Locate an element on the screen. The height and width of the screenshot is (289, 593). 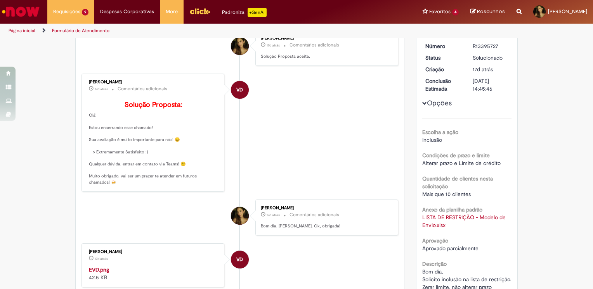
a: Rascunhos is located at coordinates (487, 12).